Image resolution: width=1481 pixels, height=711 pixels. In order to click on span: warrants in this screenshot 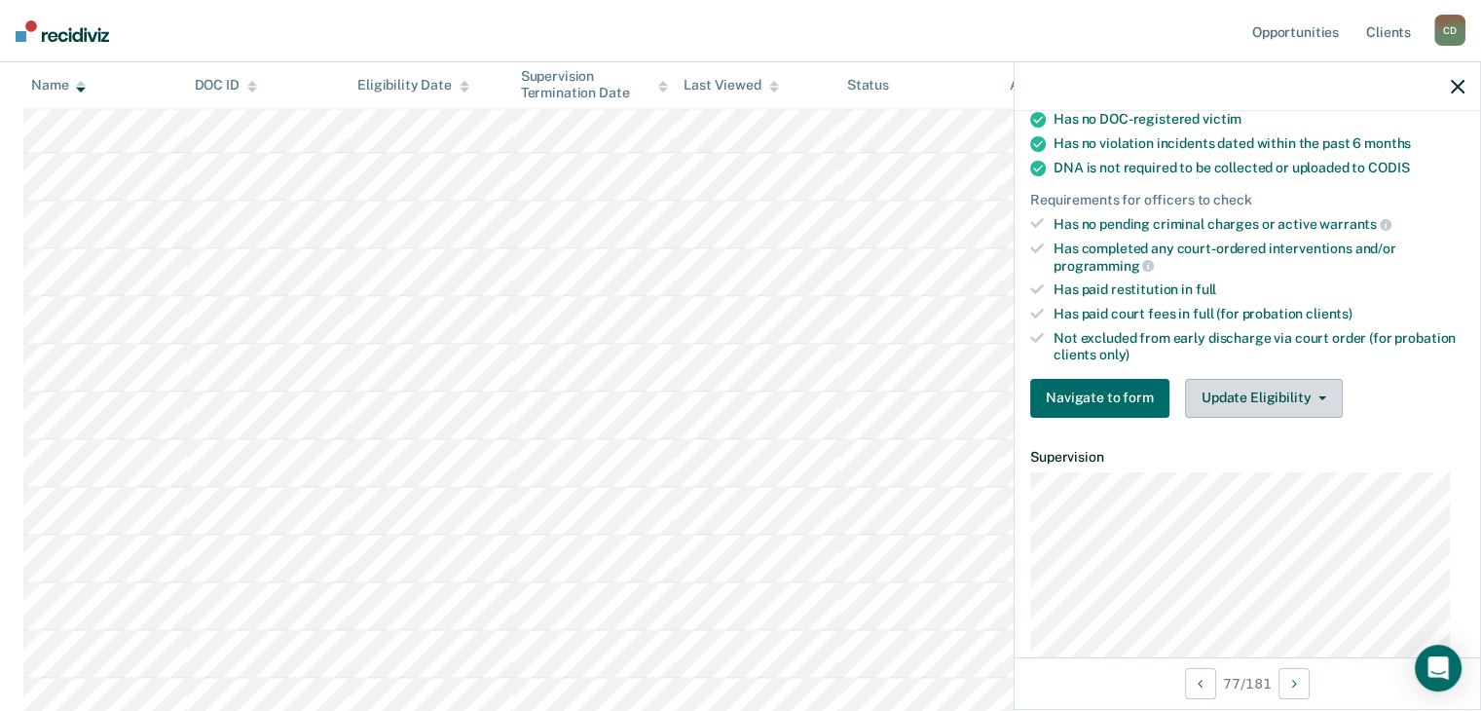, I will do `click(1356, 224)`.